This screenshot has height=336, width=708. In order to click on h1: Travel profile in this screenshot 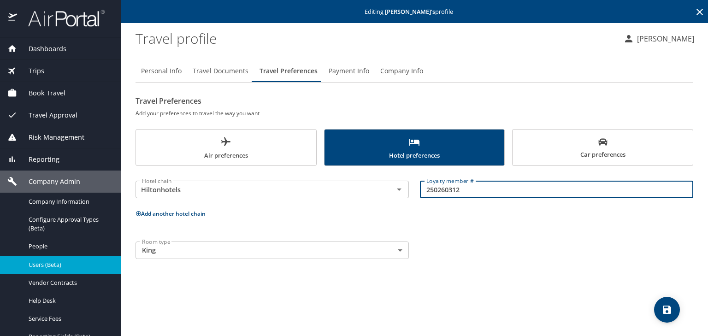, I will do `click(375, 38)`.